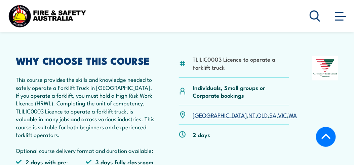  What do you see at coordinates (262, 115) in the screenshot?
I see `a: QLD` at bounding box center [262, 115].